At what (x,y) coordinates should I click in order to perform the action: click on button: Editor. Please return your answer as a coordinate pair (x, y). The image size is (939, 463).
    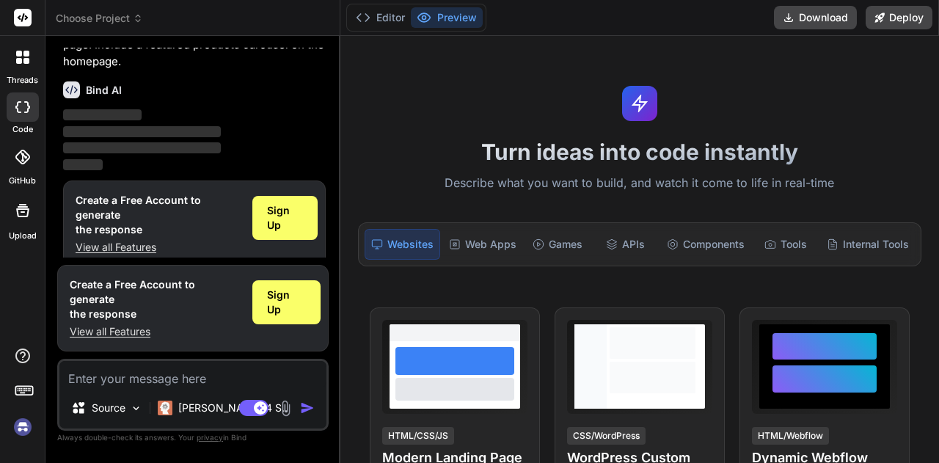
    Looking at the image, I should click on (380, 18).